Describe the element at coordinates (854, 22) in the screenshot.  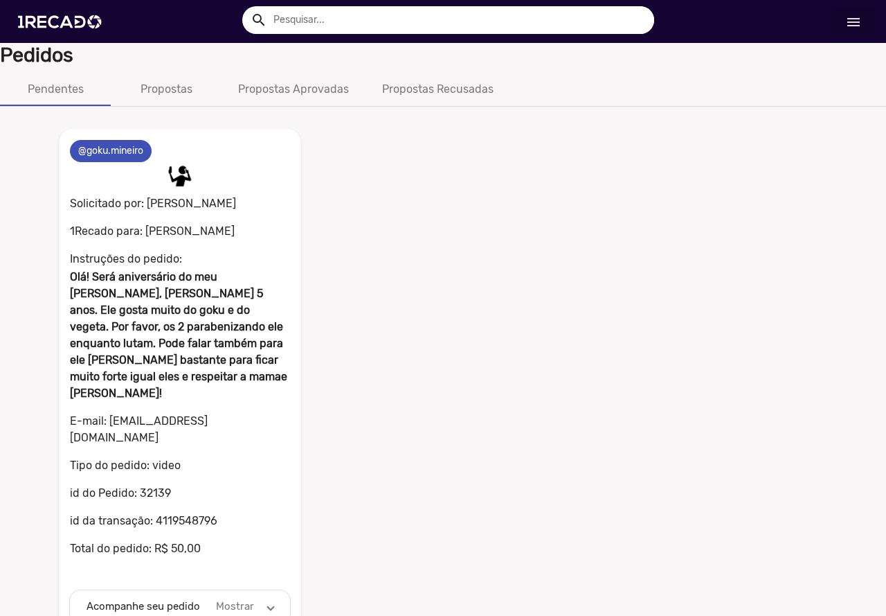
I see `mat-icon: Início` at that location.